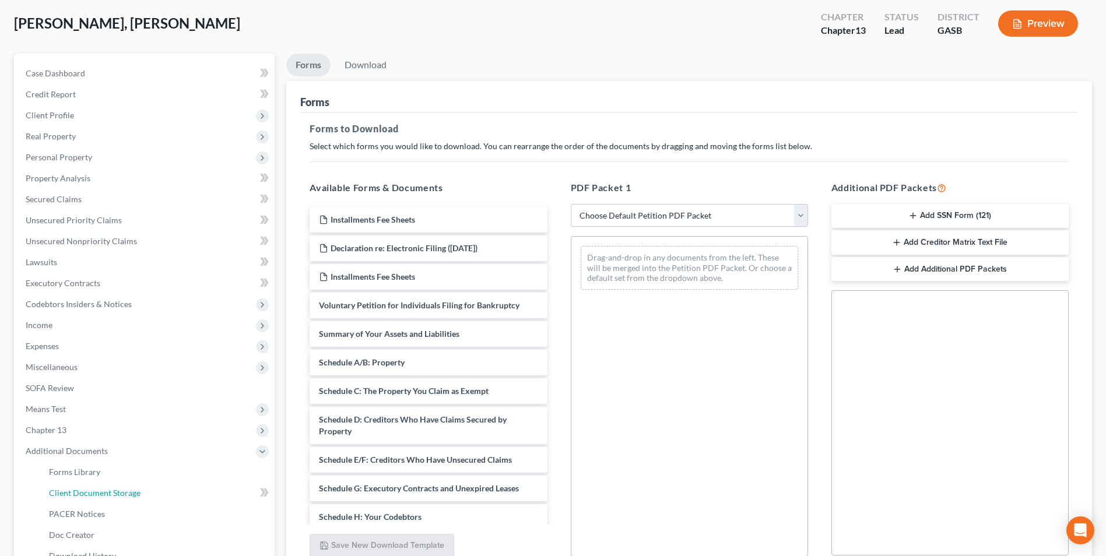  What do you see at coordinates (403, 391) in the screenshot?
I see `span: Schedule C: The Property You Claim as Exempt` at bounding box center [403, 391].